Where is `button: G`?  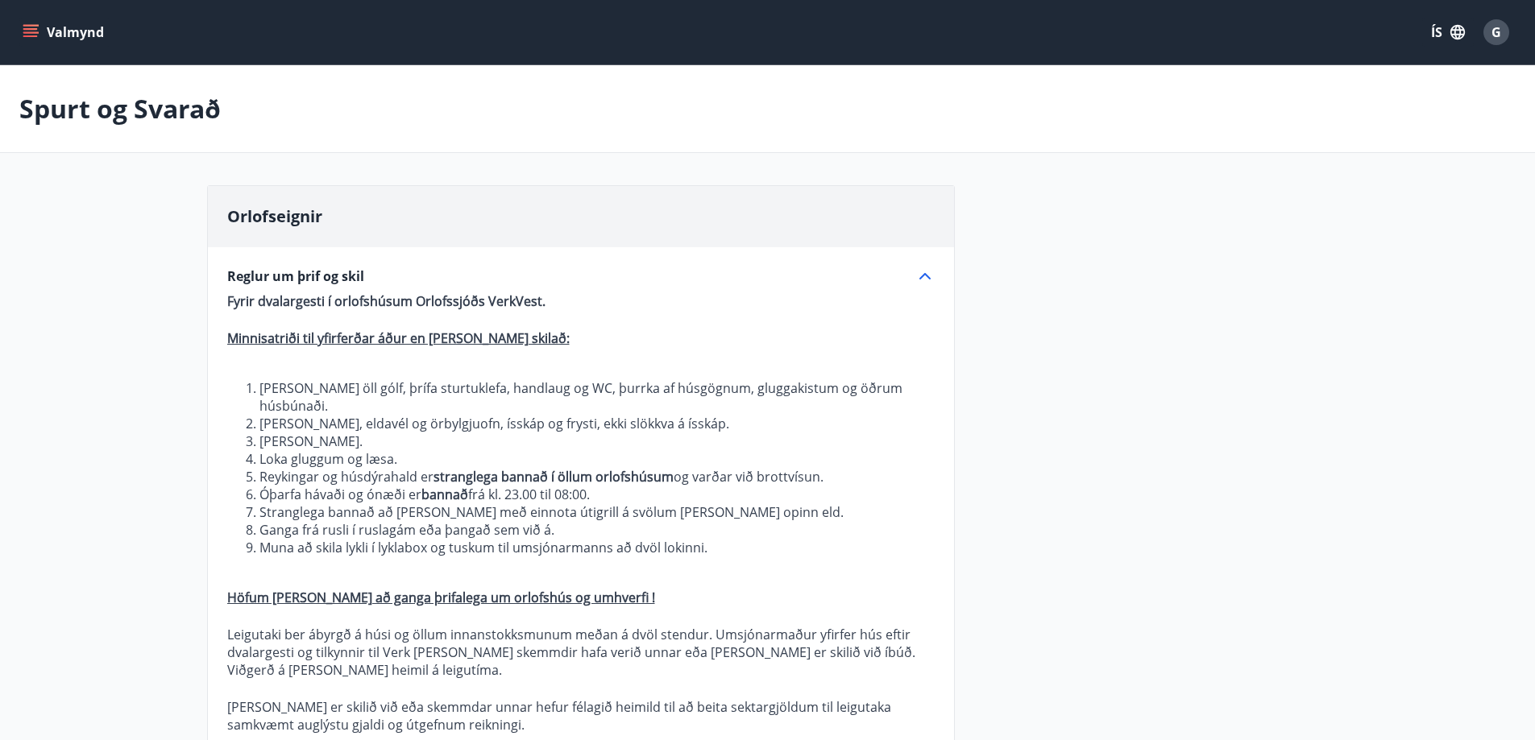
button: G is located at coordinates (1496, 32).